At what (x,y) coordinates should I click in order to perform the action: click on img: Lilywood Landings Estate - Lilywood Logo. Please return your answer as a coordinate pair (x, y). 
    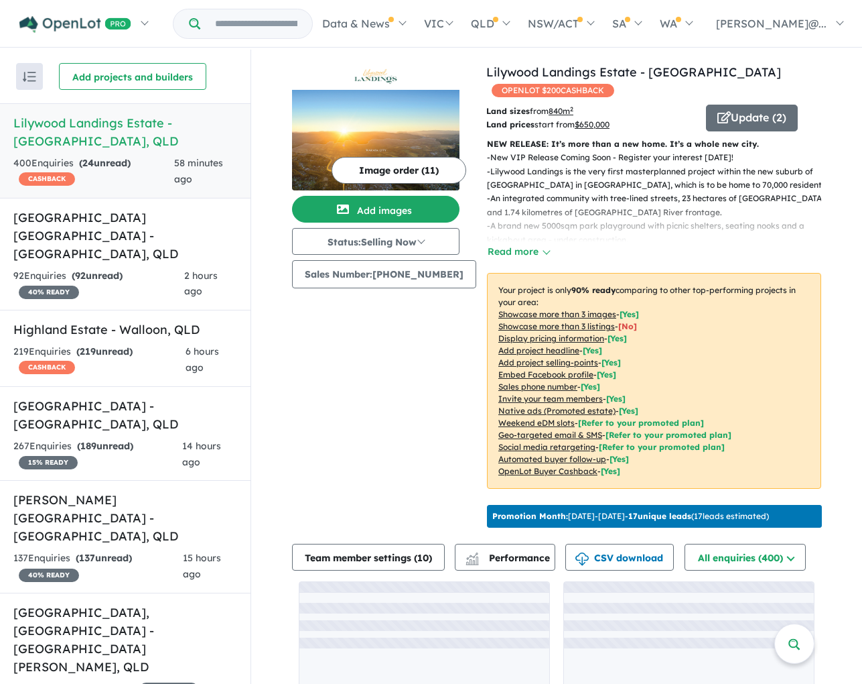
    Looking at the image, I should click on (376, 76).